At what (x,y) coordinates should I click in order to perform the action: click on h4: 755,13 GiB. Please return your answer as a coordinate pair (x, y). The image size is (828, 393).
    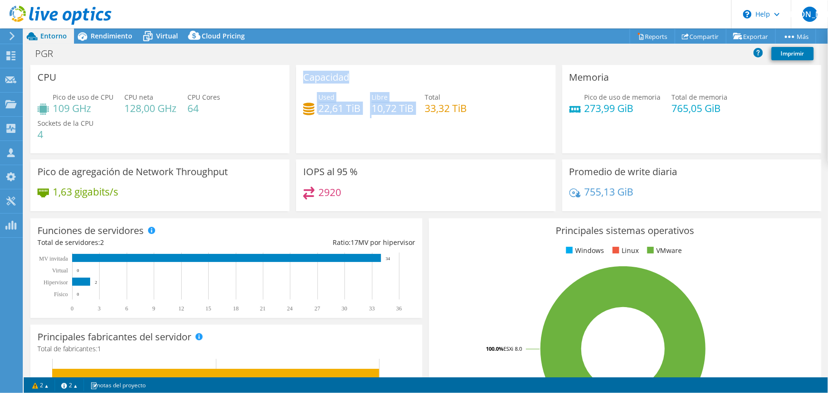
    Looking at the image, I should click on (609, 192).